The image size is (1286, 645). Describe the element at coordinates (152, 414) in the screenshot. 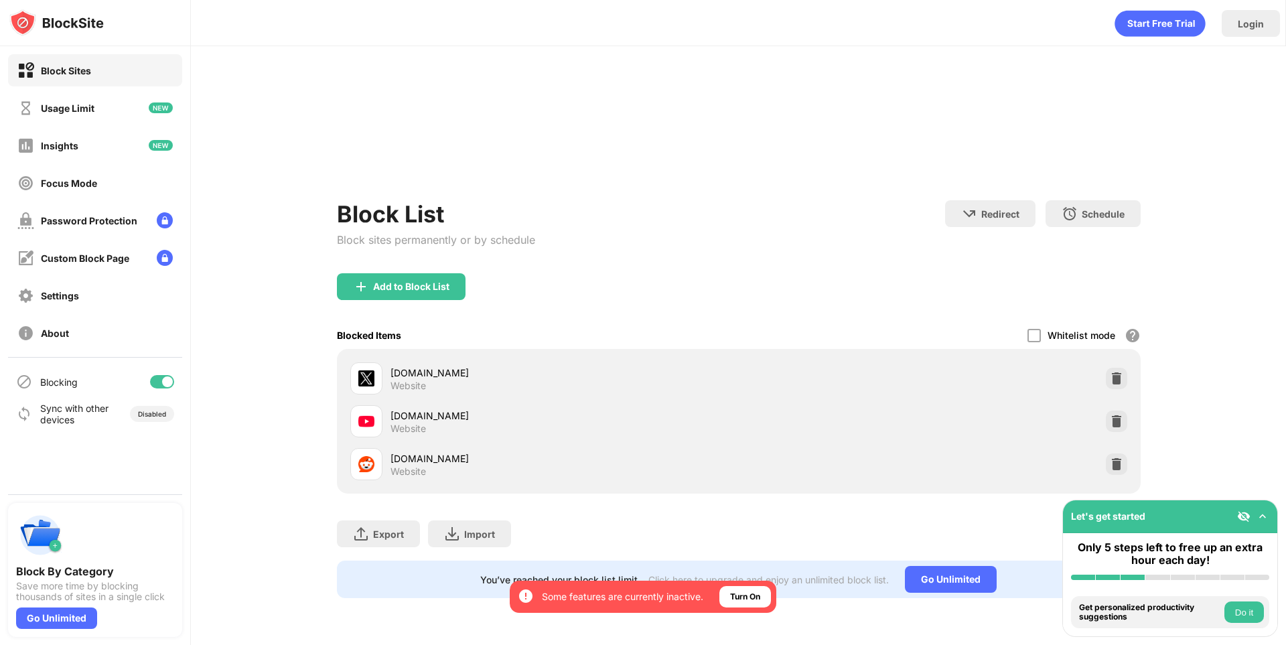

I see `div: Disabled` at that location.